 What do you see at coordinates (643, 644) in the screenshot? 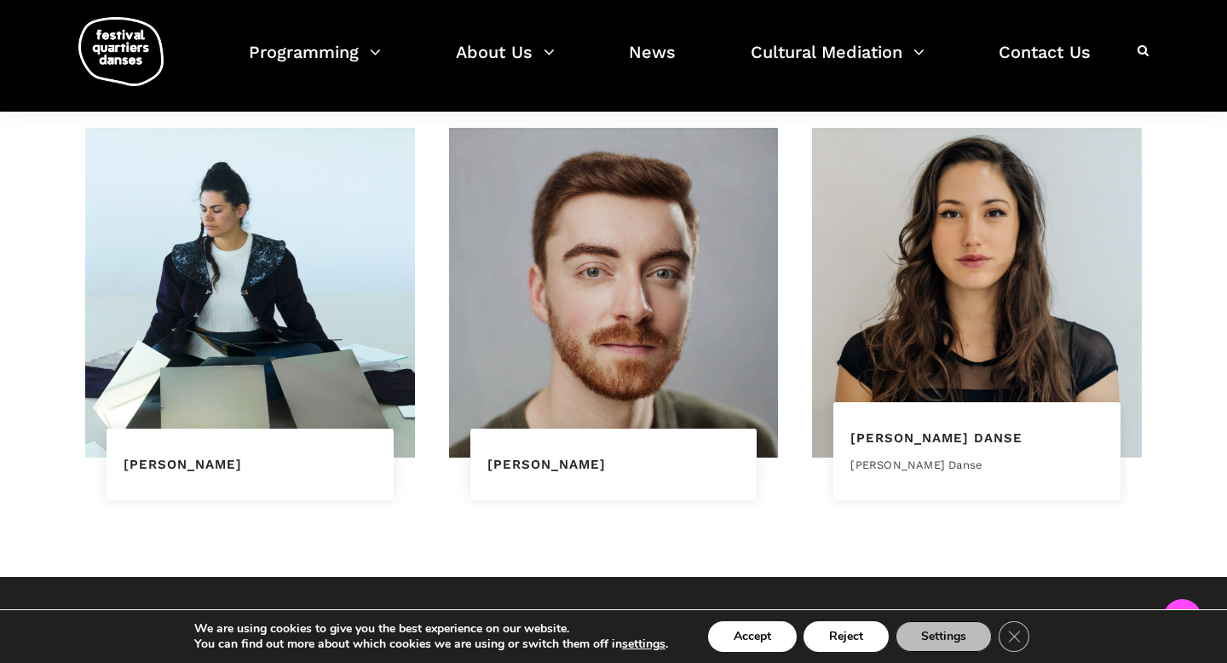
I see `button: settings` at bounding box center [643, 644].